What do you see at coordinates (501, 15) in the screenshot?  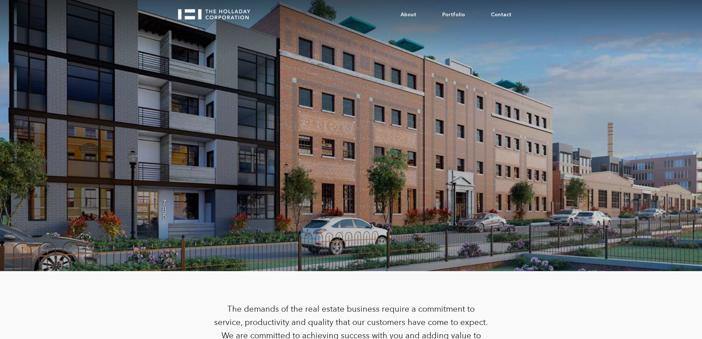 I see `a: Contact` at bounding box center [501, 15].